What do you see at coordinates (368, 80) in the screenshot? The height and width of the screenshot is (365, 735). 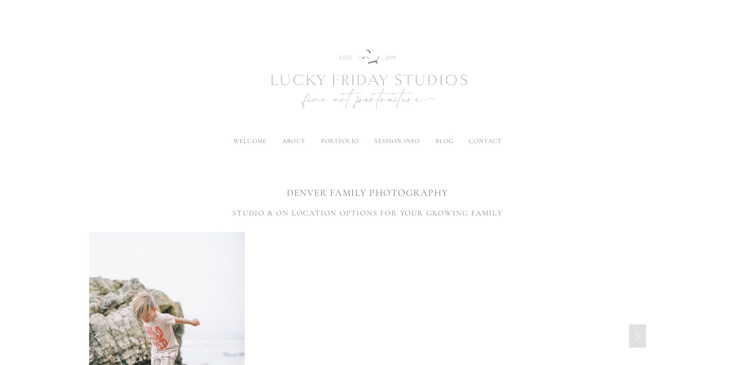 I see `img: Newborn Photography Denver | Lucky Friday Studios` at bounding box center [368, 80].